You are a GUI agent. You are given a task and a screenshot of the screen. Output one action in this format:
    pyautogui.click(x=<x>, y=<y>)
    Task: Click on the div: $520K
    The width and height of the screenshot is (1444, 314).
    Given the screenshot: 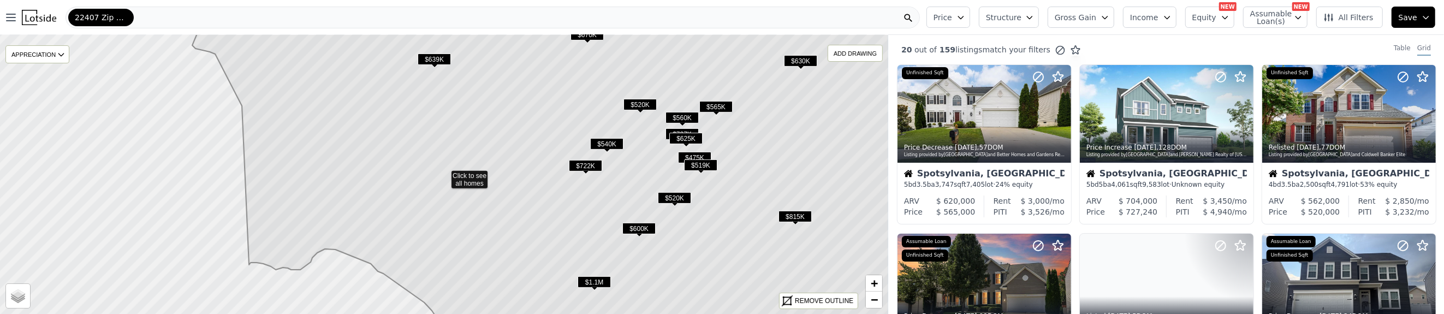 What is the action you would take?
    pyautogui.click(x=640, y=106)
    